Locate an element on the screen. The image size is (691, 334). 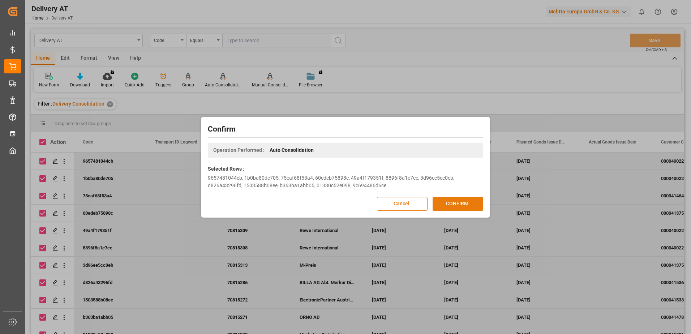
h2: Confirm is located at coordinates (346, 129).